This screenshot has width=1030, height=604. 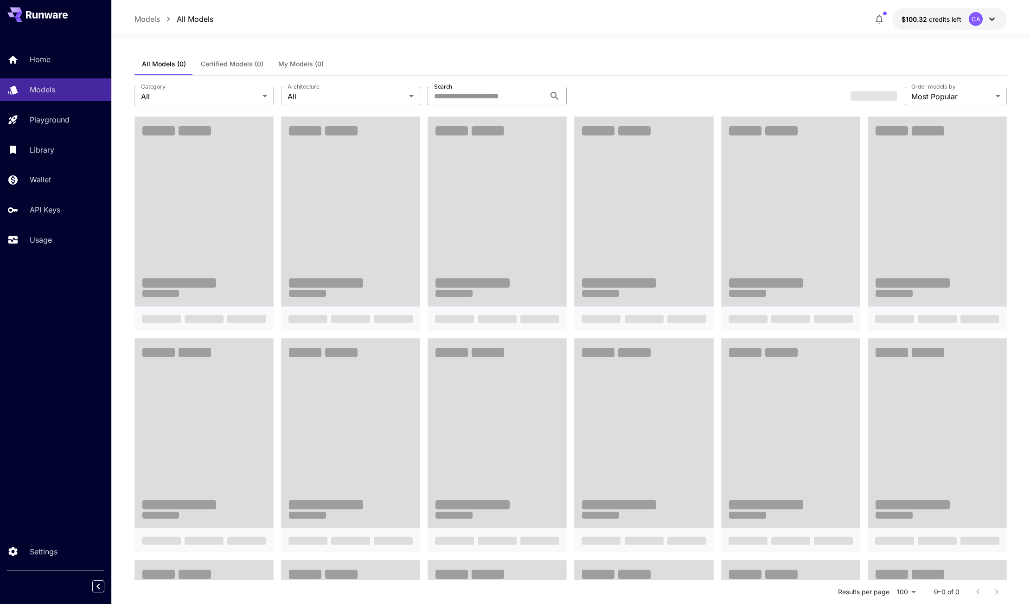 What do you see at coordinates (906, 591) in the screenshot?
I see `div: 100` at bounding box center [906, 591].